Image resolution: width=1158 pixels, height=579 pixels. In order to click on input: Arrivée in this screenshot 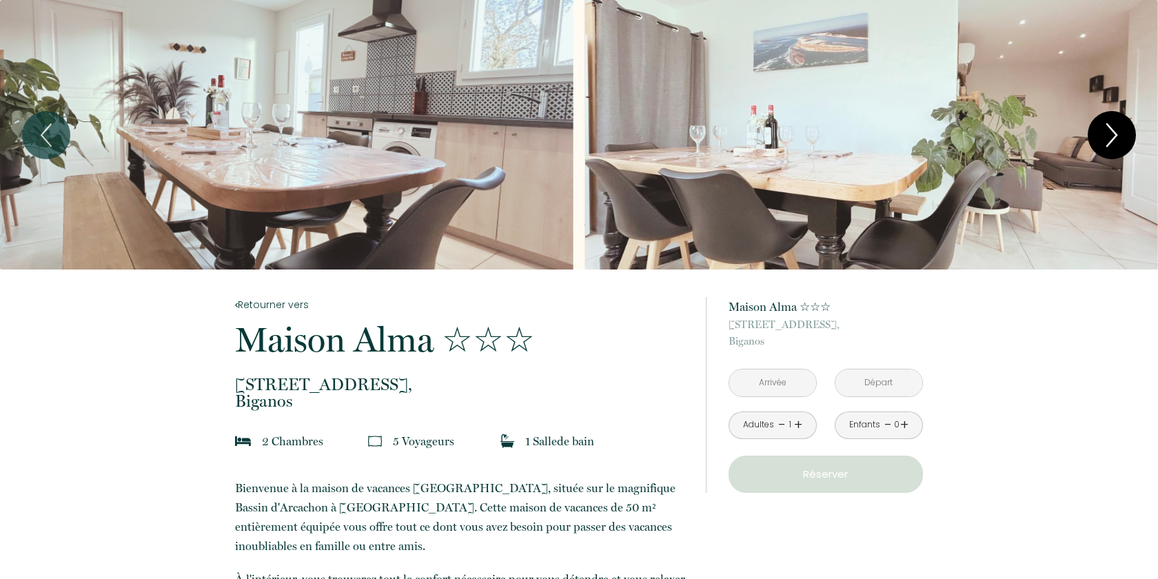, I will do `click(773, 383)`.